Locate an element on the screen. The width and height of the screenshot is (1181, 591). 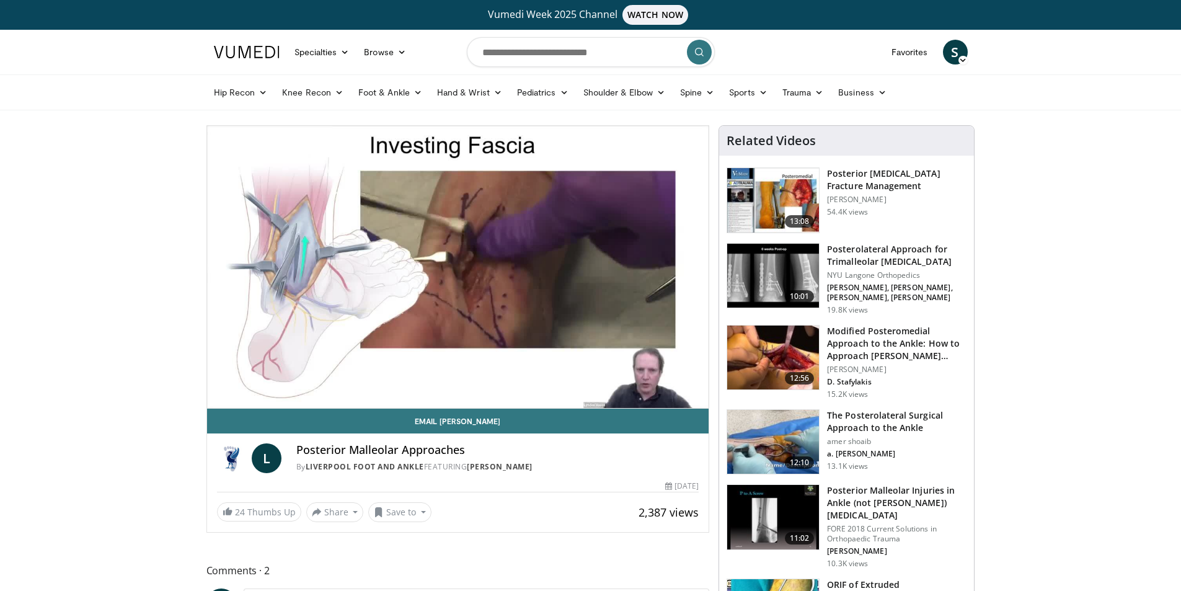
a: Spine is located at coordinates (697, 92).